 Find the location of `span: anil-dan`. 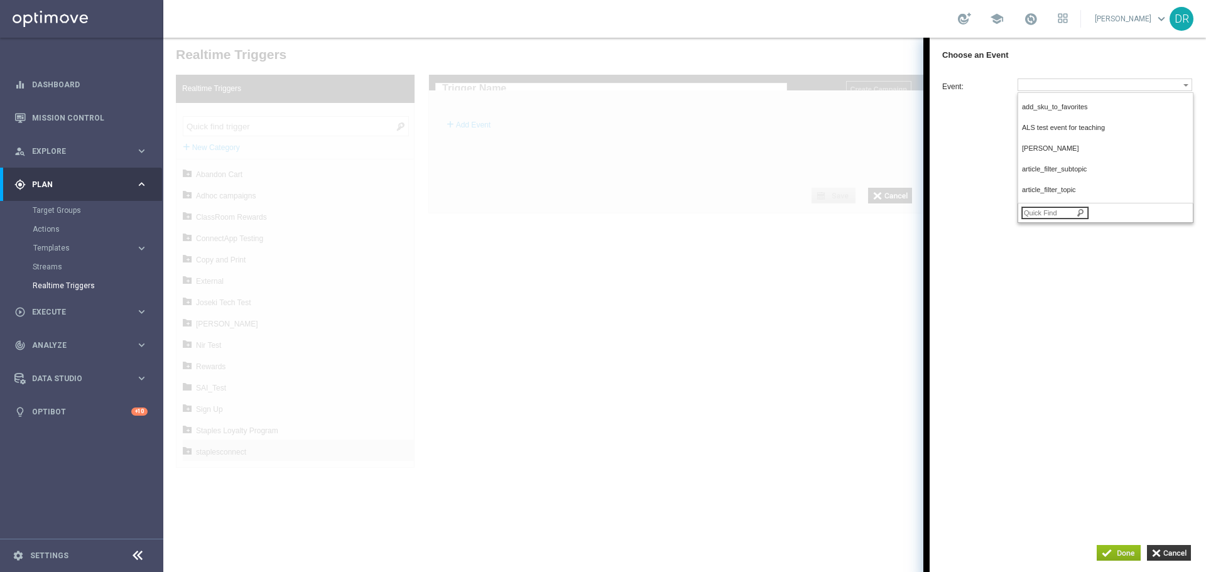

span: anil-dan is located at coordinates (939, 111).